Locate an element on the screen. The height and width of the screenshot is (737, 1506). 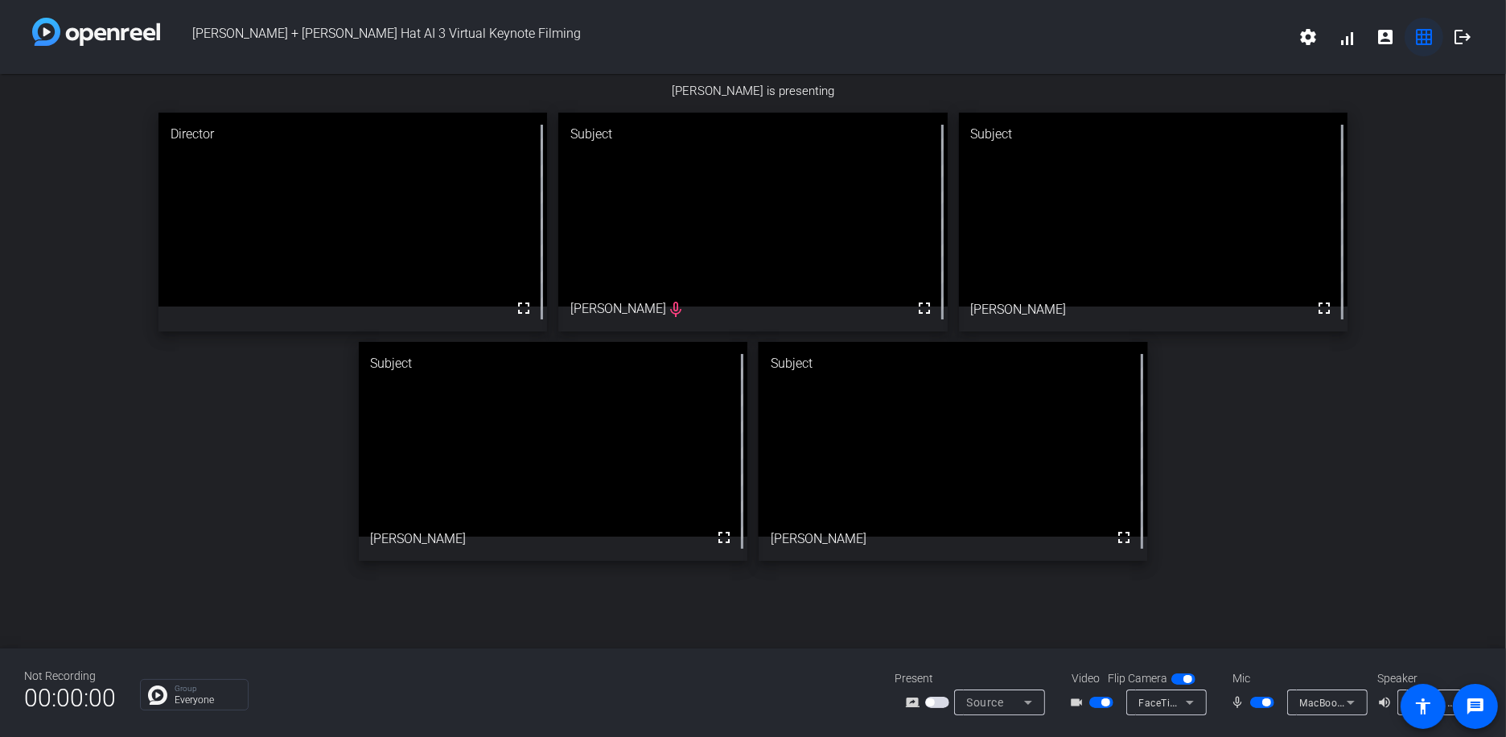
div: Present is located at coordinates (975, 678).